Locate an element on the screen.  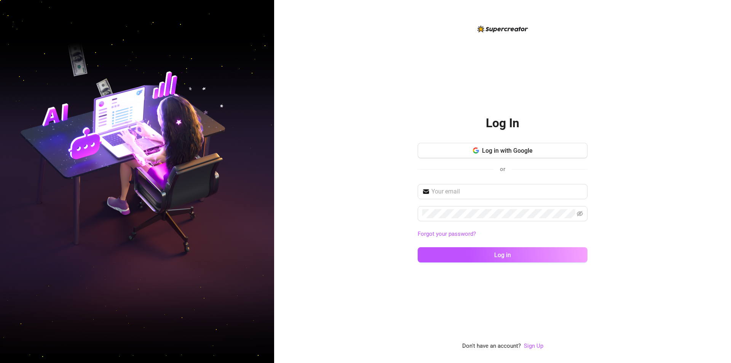
img: logo-BBDzfeDw.svg is located at coordinates (503, 29).